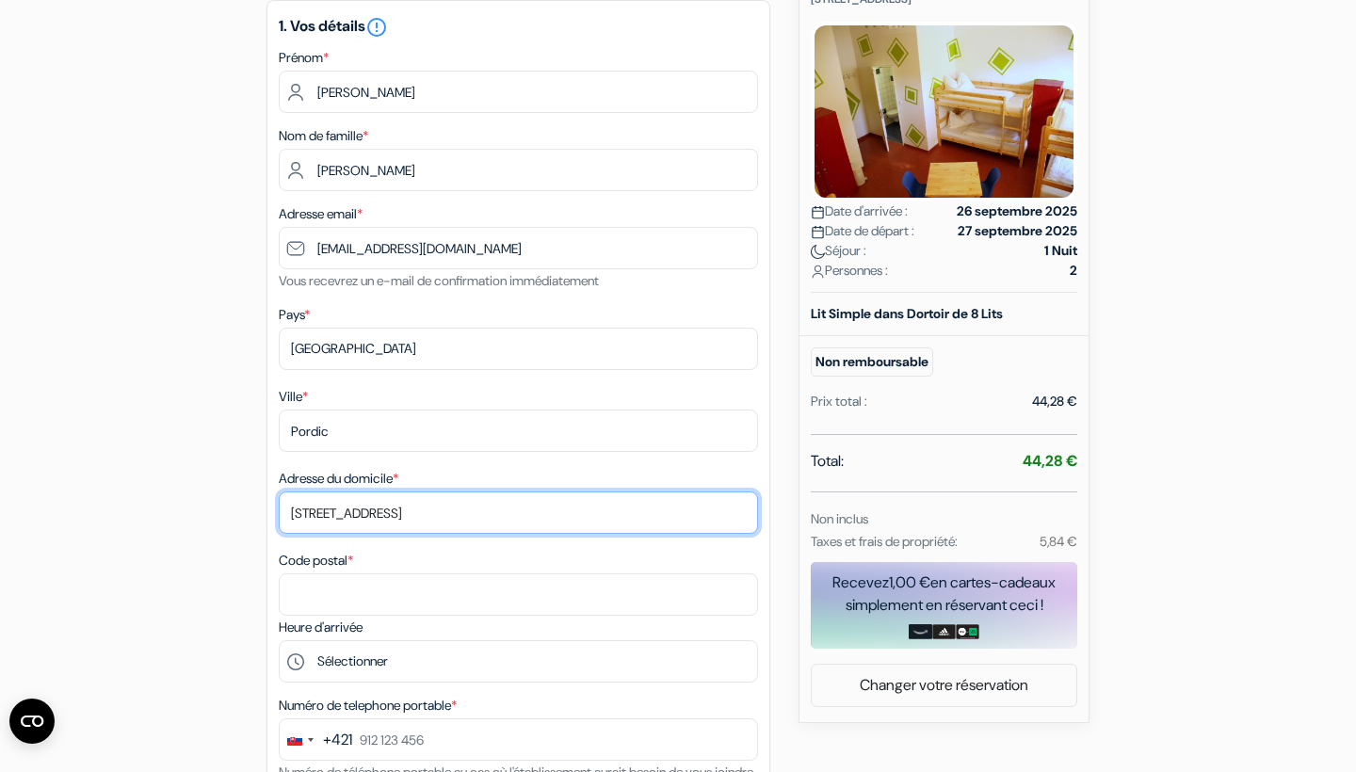 The image size is (1356, 772). I want to click on input: Entrer le nom de famille, so click(518, 170).